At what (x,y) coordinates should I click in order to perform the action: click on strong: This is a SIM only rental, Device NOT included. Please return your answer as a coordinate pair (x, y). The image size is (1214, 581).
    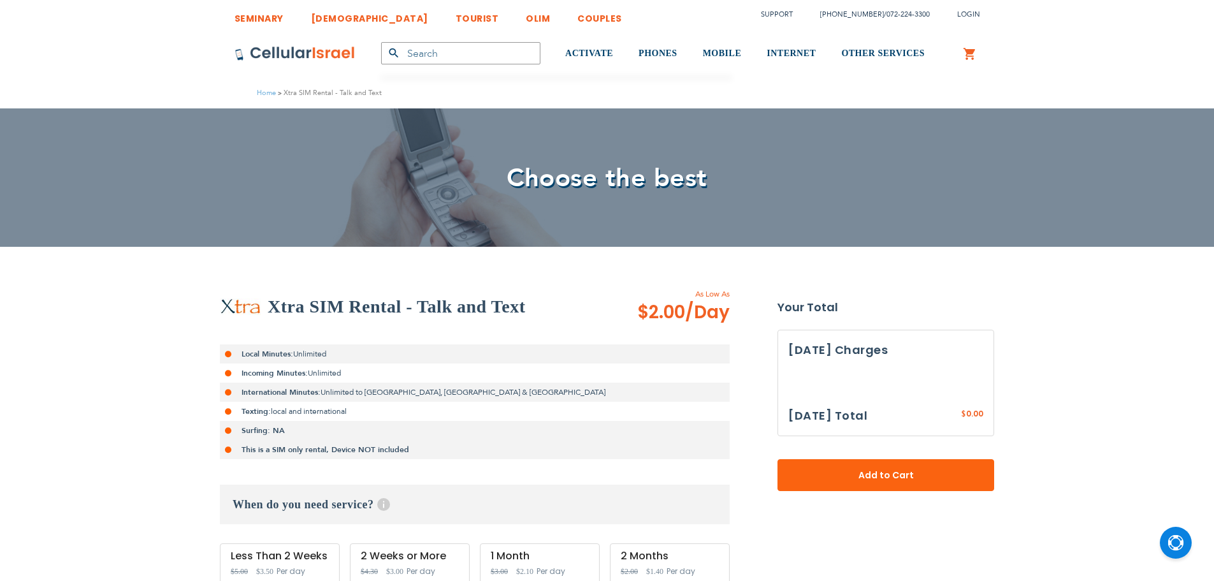
    Looking at the image, I should click on (325, 449).